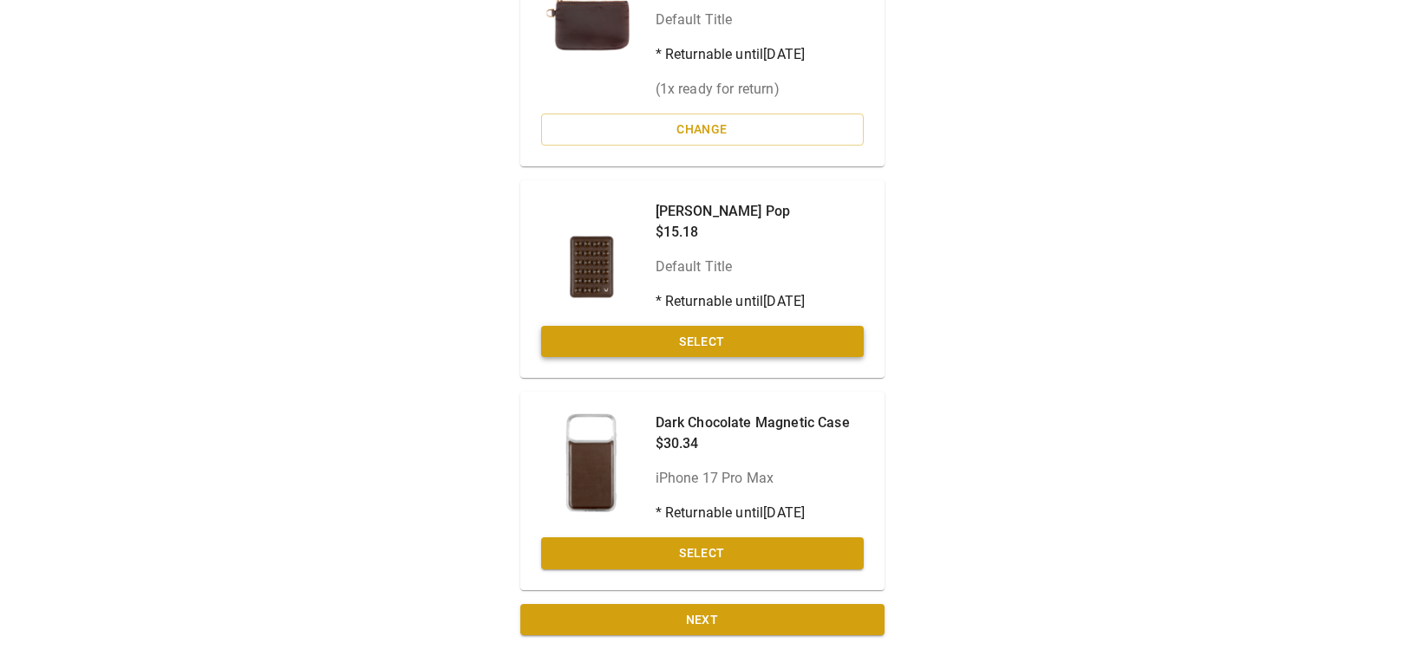 This screenshot has height=656, width=1404. What do you see at coordinates (753, 423) in the screenshot?
I see `p: Dark Chocolate Magnetic Case` at bounding box center [753, 423].